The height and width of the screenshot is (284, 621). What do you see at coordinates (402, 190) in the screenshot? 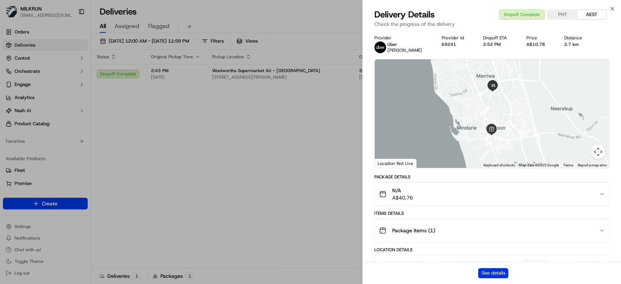
I see `span: N/A` at bounding box center [402, 190].